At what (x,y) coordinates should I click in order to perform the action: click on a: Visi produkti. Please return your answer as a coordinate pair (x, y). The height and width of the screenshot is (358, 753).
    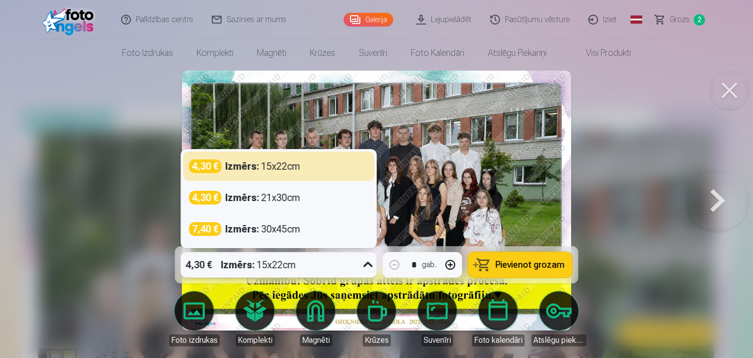
    Looking at the image, I should click on (601, 53).